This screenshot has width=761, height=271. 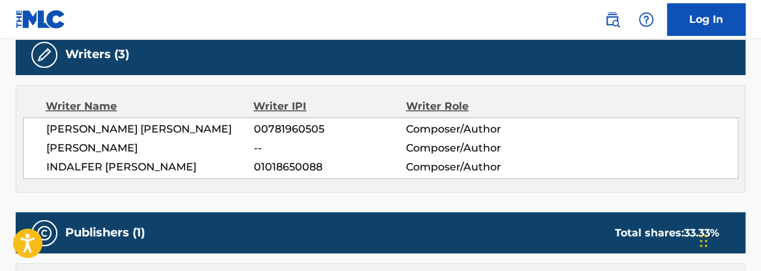 What do you see at coordinates (701, 232) in the screenshot?
I see `span: 33.33 %` at bounding box center [701, 232].